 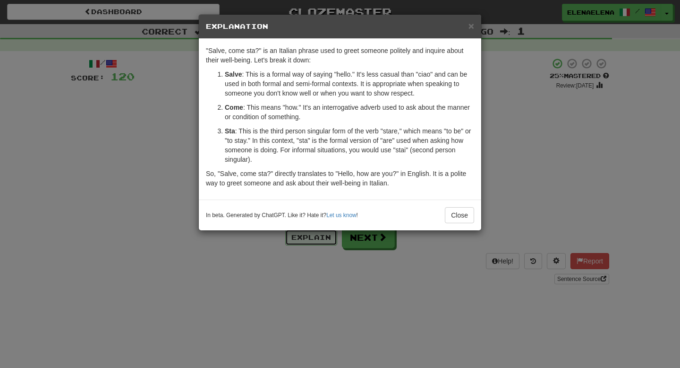 What do you see at coordinates (230, 131) in the screenshot?
I see `strong: Sta` at bounding box center [230, 131].